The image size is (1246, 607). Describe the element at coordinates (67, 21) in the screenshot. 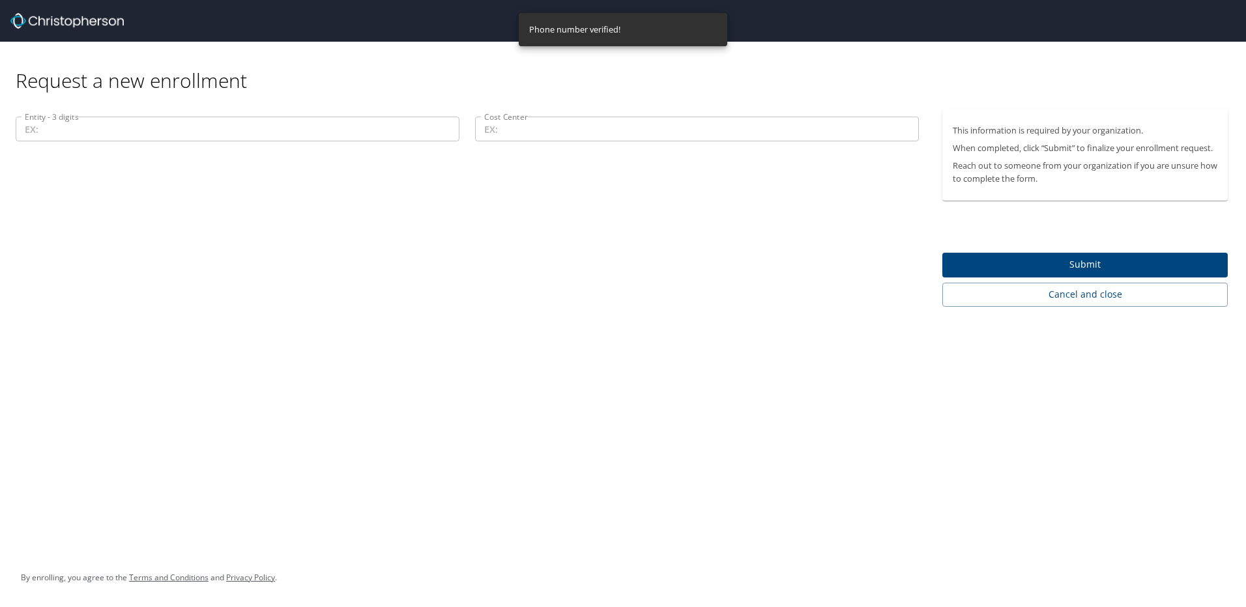

I see `img: cbt logo` at that location.